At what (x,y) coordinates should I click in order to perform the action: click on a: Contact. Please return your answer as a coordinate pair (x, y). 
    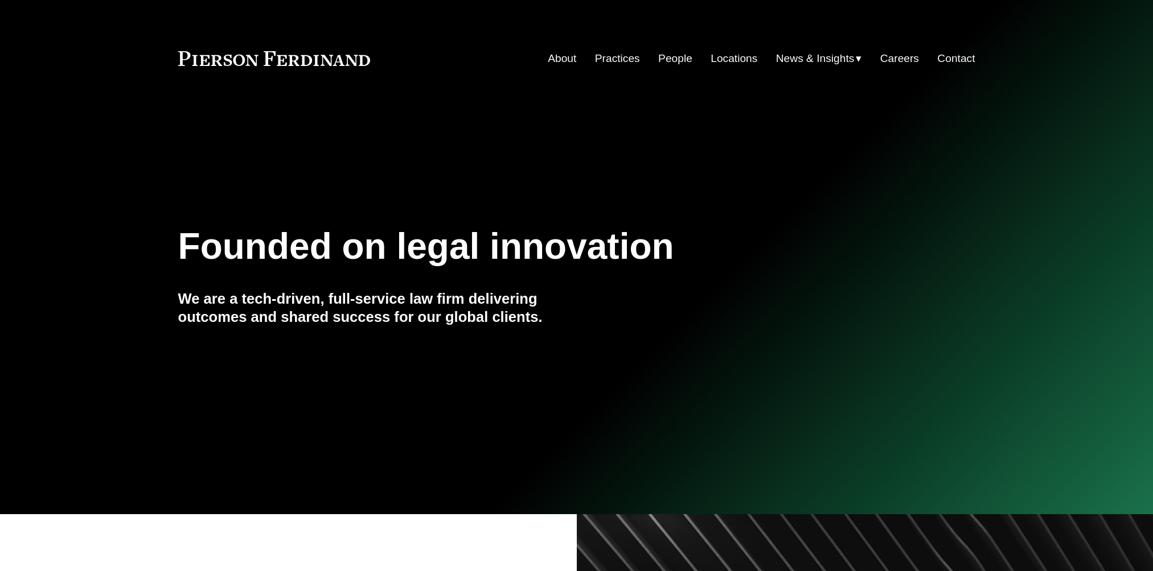
    Looking at the image, I should click on (956, 59).